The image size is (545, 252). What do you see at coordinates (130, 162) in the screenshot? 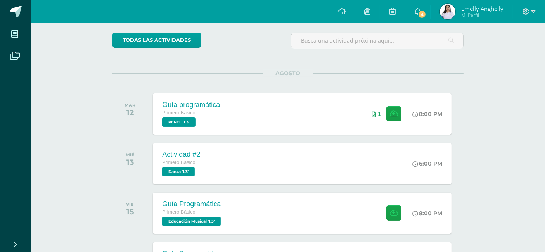
I see `div: 13` at bounding box center [130, 162].